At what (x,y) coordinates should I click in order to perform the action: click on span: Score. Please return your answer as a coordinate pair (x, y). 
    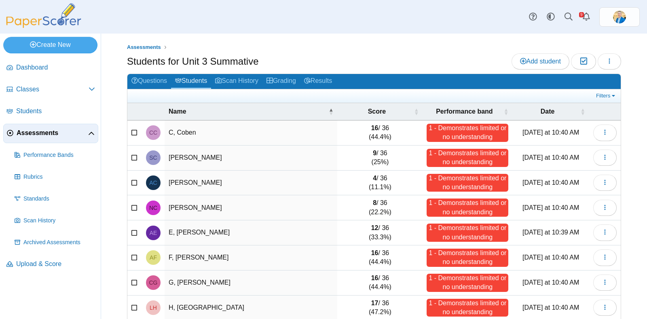
    Looking at the image, I should click on (377, 112).